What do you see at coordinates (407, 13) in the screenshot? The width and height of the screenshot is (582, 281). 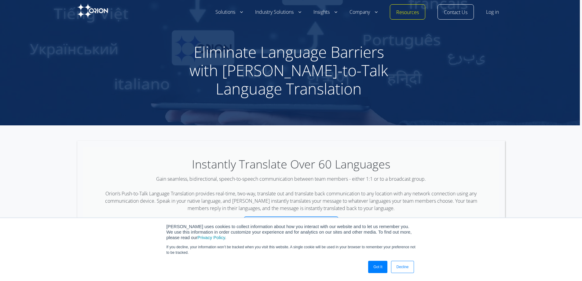 I see `a: Resources` at bounding box center [407, 13].